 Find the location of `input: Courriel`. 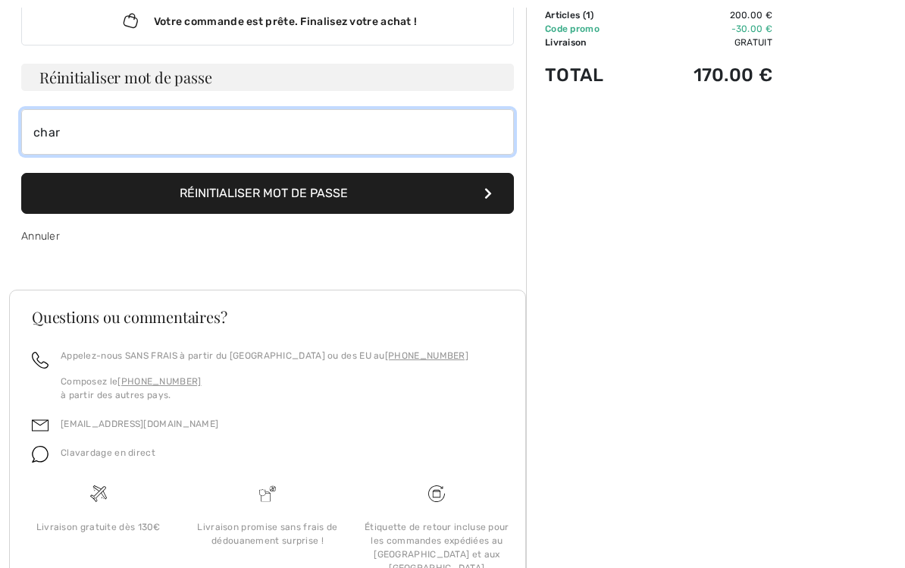

input: Courriel is located at coordinates (268, 132).